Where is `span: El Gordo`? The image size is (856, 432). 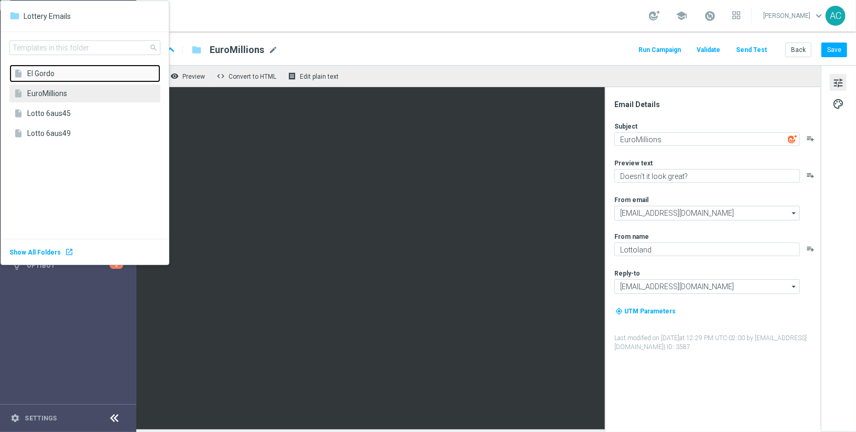
span: El Gordo is located at coordinates (91, 73).